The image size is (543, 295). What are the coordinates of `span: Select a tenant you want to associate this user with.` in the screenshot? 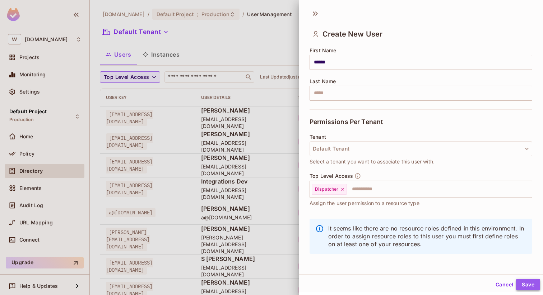 It's located at (372, 162).